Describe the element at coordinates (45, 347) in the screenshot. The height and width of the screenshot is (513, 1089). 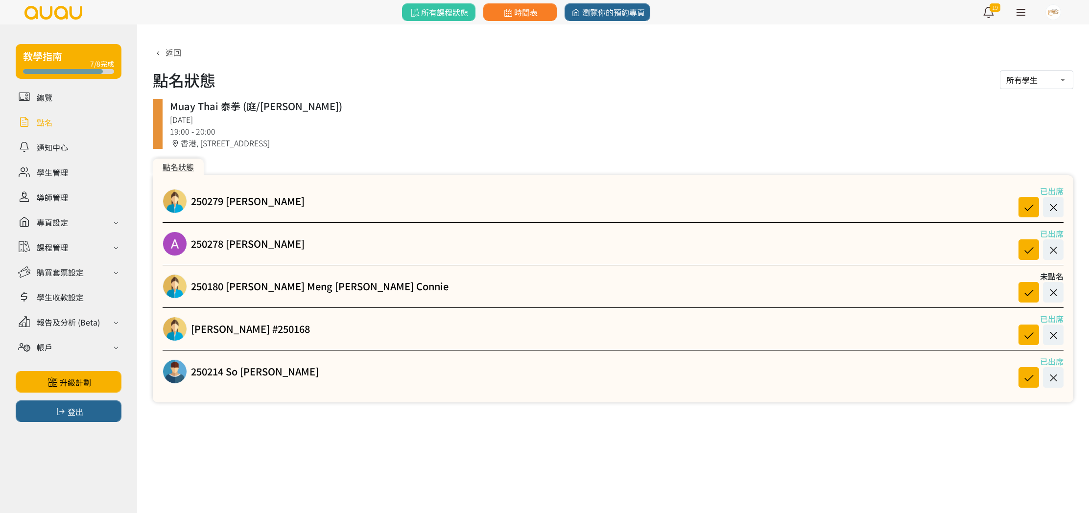
I see `div: 帳戶` at that location.